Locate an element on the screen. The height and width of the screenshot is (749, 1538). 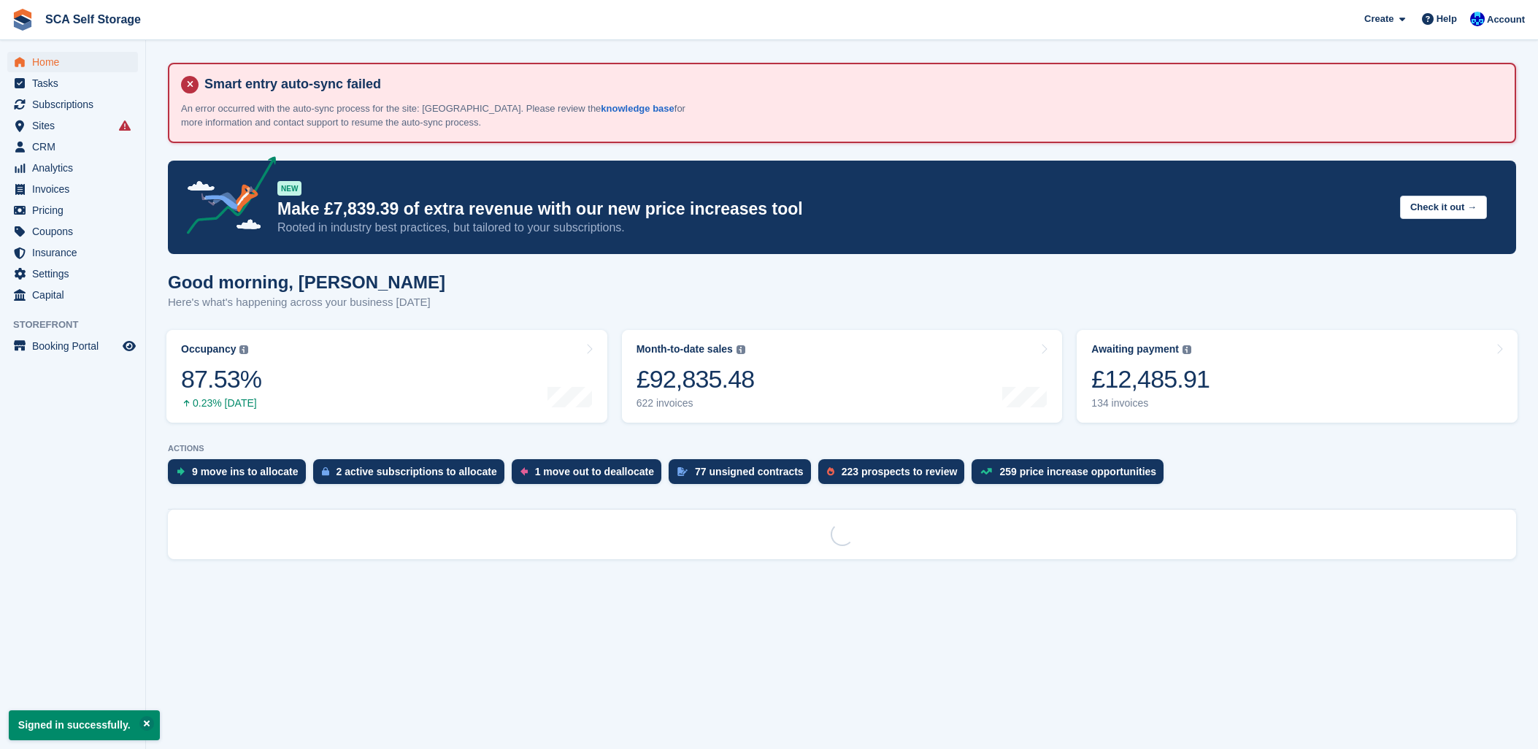
a: knowledge base is located at coordinates (637, 108).